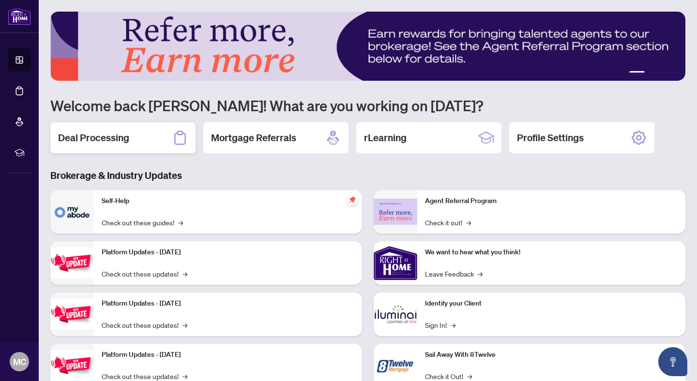 This screenshot has height=381, width=697. What do you see at coordinates (551, 253) in the screenshot?
I see `p: We want to hear what you think!` at bounding box center [551, 253].